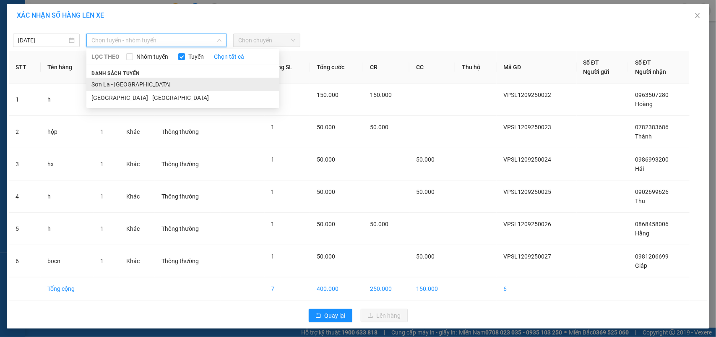 The width and height of the screenshot is (716, 337). Describe the element at coordinates (330, 315) in the screenshot. I see `button: rollbackQuay lại` at that location.